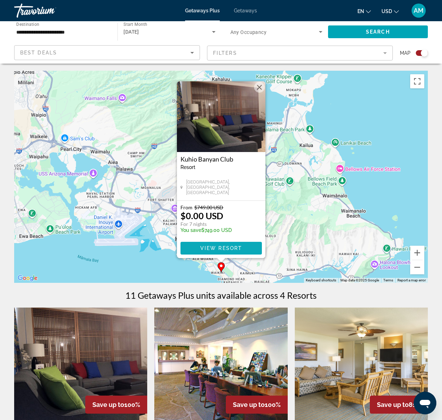 The width and height of the screenshot is (442, 420). Describe the element at coordinates (245, 11) in the screenshot. I see `a: Getaways` at that location.